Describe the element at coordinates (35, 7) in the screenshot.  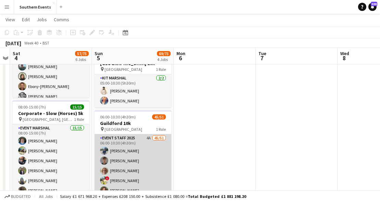
I see `button: Southern Events` at that location.